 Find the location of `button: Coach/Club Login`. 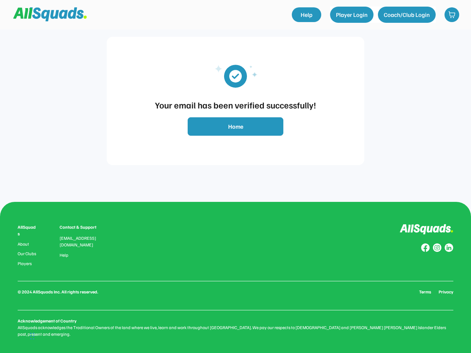

button: Coach/Club Login is located at coordinates (406, 15).